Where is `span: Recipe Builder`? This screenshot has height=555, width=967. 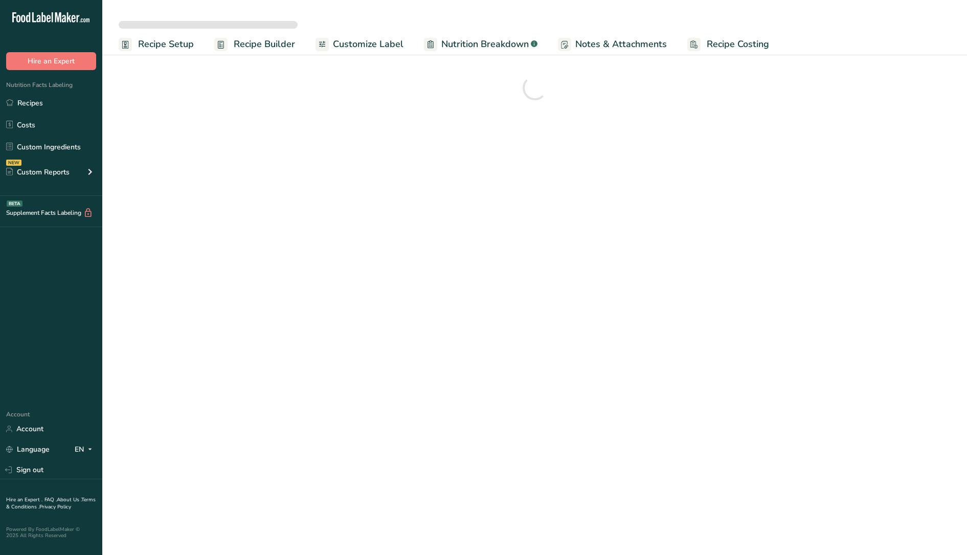
span: Recipe Builder is located at coordinates (264, 44).